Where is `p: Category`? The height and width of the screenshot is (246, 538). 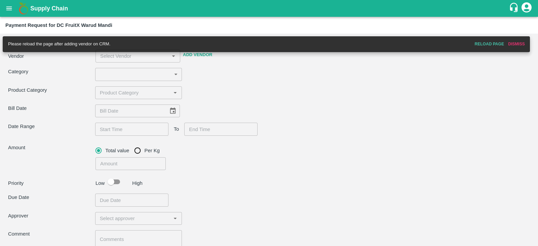 p: Category is located at coordinates (51, 72).